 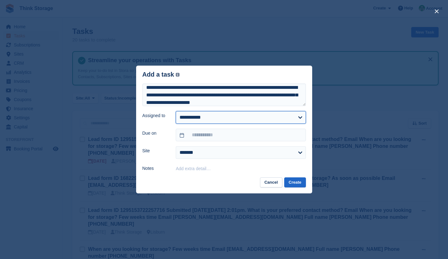 What do you see at coordinates (155, 151) in the screenshot?
I see `label: Site` at bounding box center [155, 151].